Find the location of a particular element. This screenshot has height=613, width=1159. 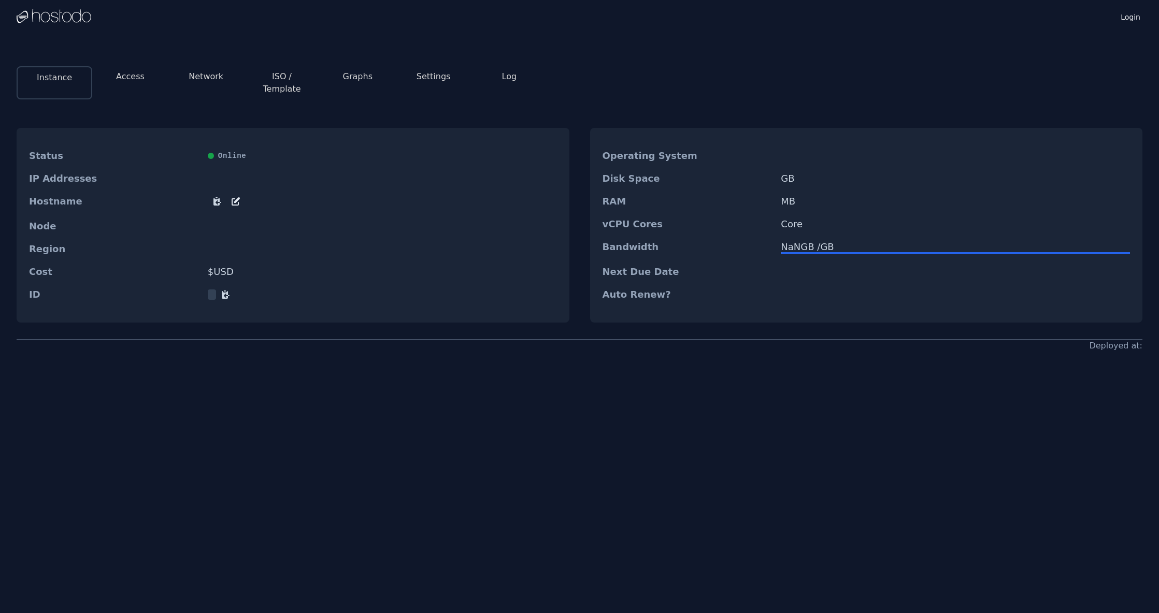

button: Instance is located at coordinates (54, 78).